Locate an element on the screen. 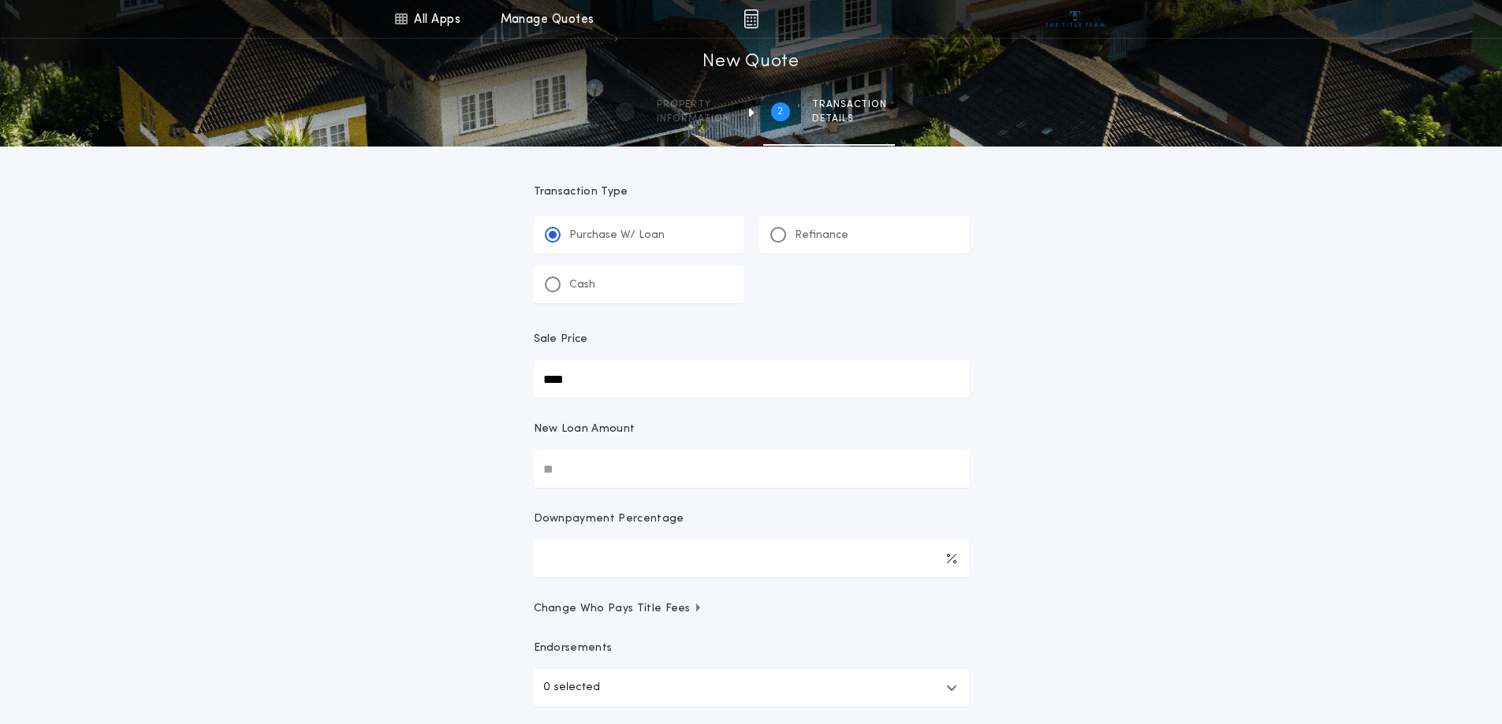  p: 0 selected is located at coordinates (571, 688).